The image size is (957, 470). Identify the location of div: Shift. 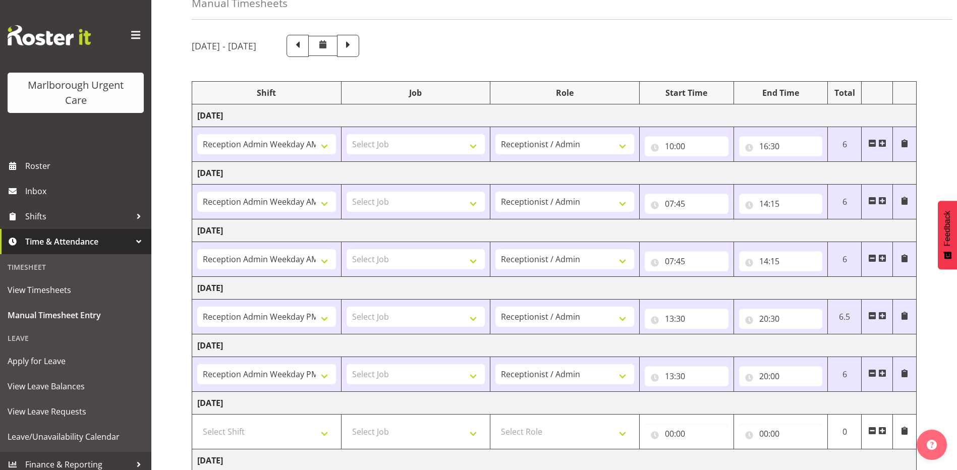
(266, 93).